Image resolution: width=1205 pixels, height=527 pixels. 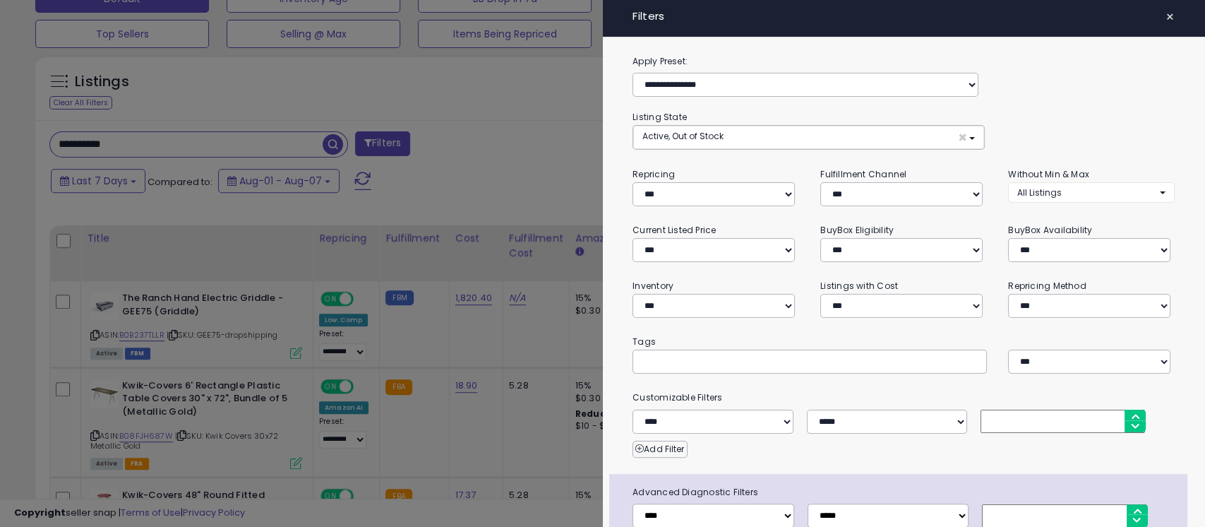 I want to click on button: Active, Out of Stock ×, so click(x=808, y=137).